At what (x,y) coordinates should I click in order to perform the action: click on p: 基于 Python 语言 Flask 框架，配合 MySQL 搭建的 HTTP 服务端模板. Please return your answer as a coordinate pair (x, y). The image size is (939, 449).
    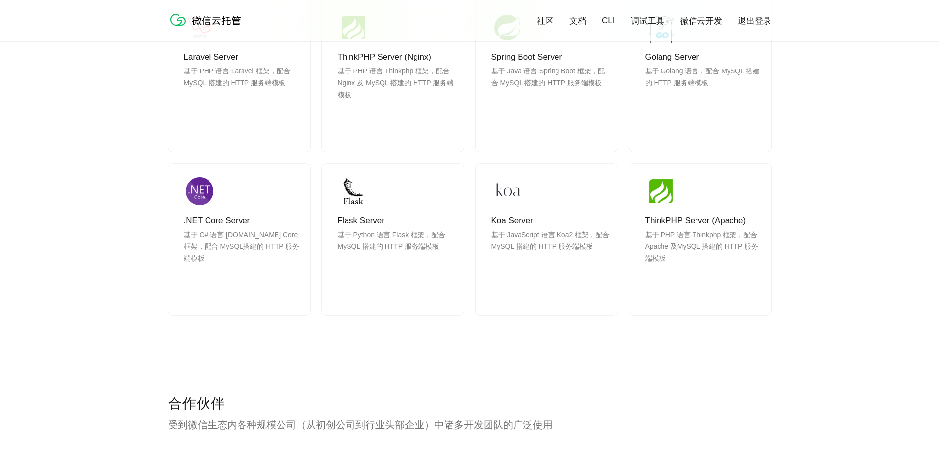
    Looking at the image, I should click on (397, 252).